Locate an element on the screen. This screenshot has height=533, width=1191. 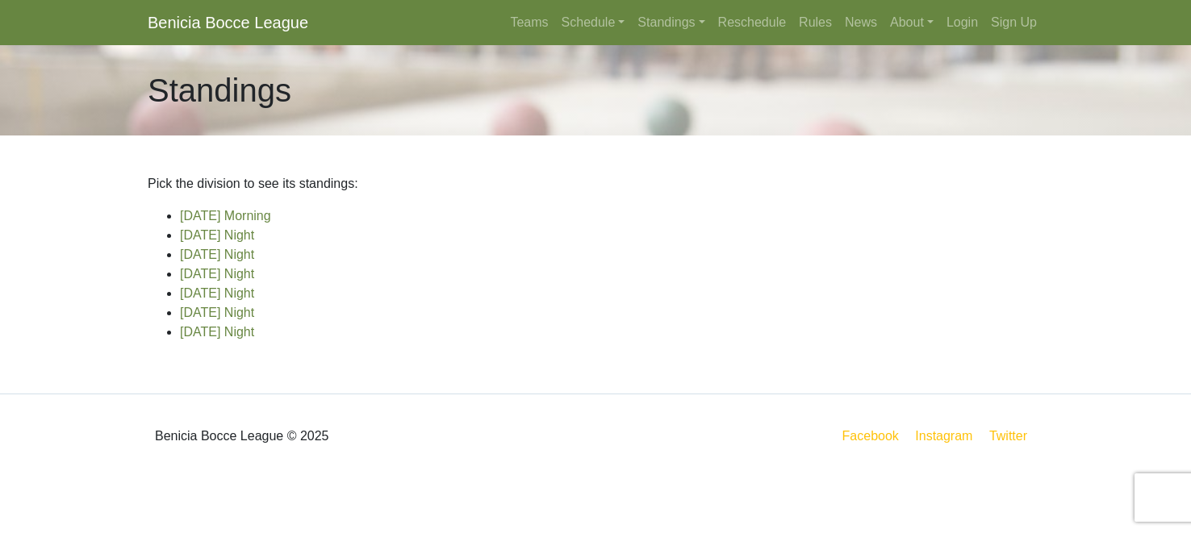
a: Standings is located at coordinates (670, 23).